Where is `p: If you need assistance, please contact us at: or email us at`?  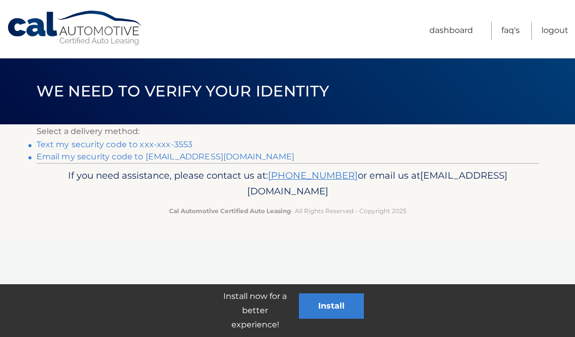
p: If you need assistance, please contact us at: or email us at is located at coordinates (288, 184).